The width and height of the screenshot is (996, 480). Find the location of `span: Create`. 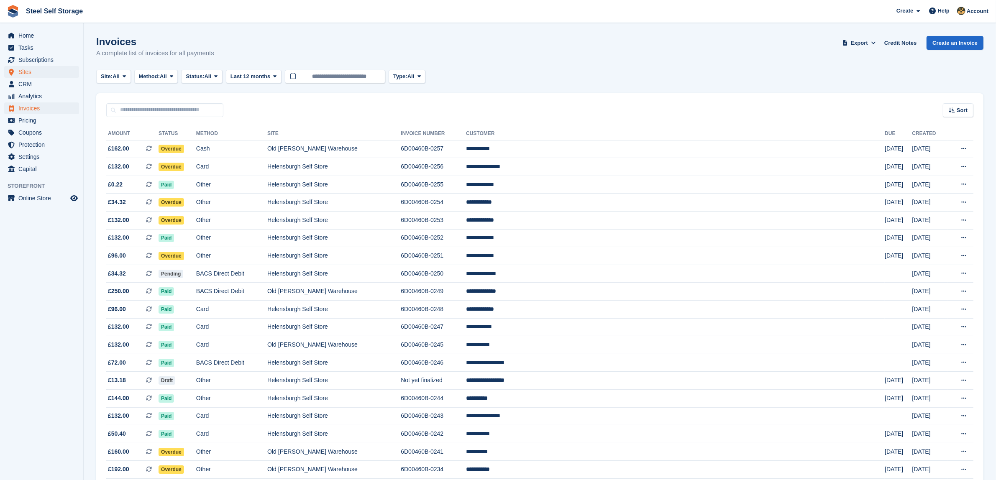

span: Create is located at coordinates (905, 11).